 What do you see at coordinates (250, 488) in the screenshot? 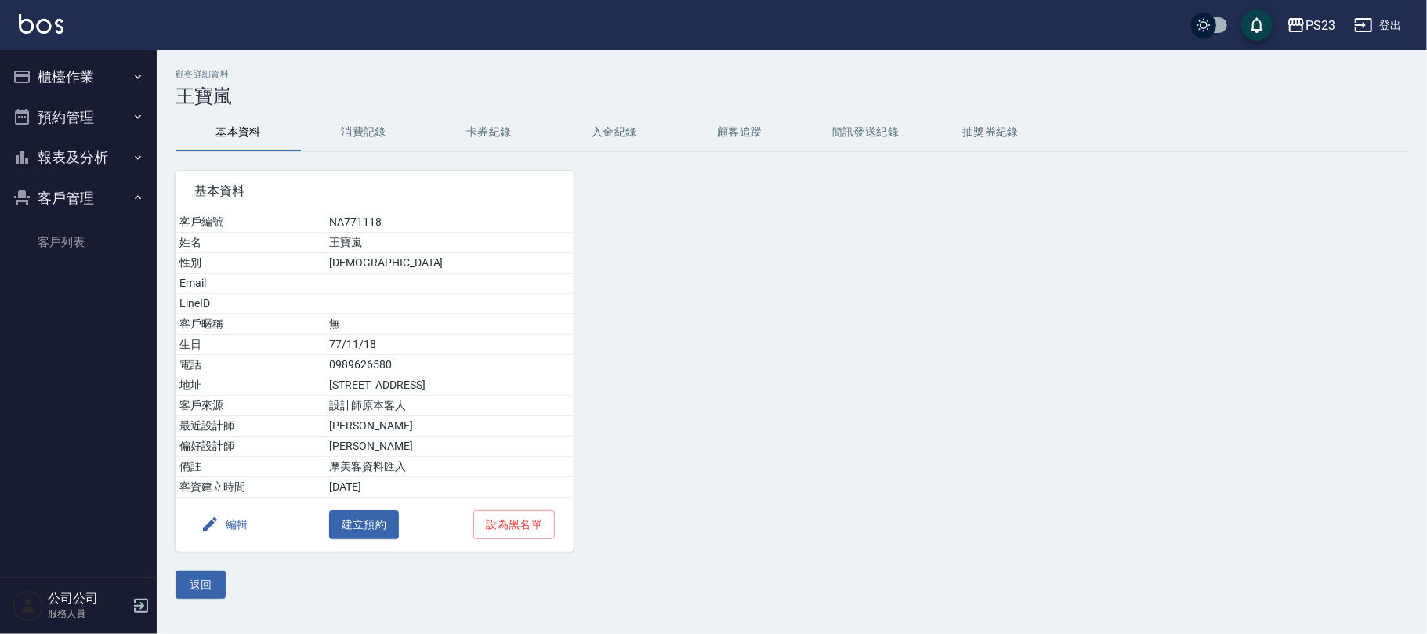
I see `td: 客資建立時間` at bounding box center [250, 488].